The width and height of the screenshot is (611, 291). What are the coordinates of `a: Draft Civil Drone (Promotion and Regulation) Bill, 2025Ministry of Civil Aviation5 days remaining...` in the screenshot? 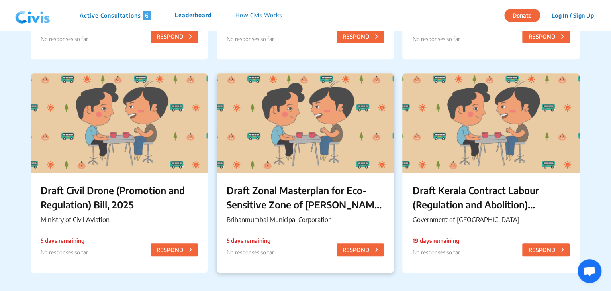 It's located at (119, 173).